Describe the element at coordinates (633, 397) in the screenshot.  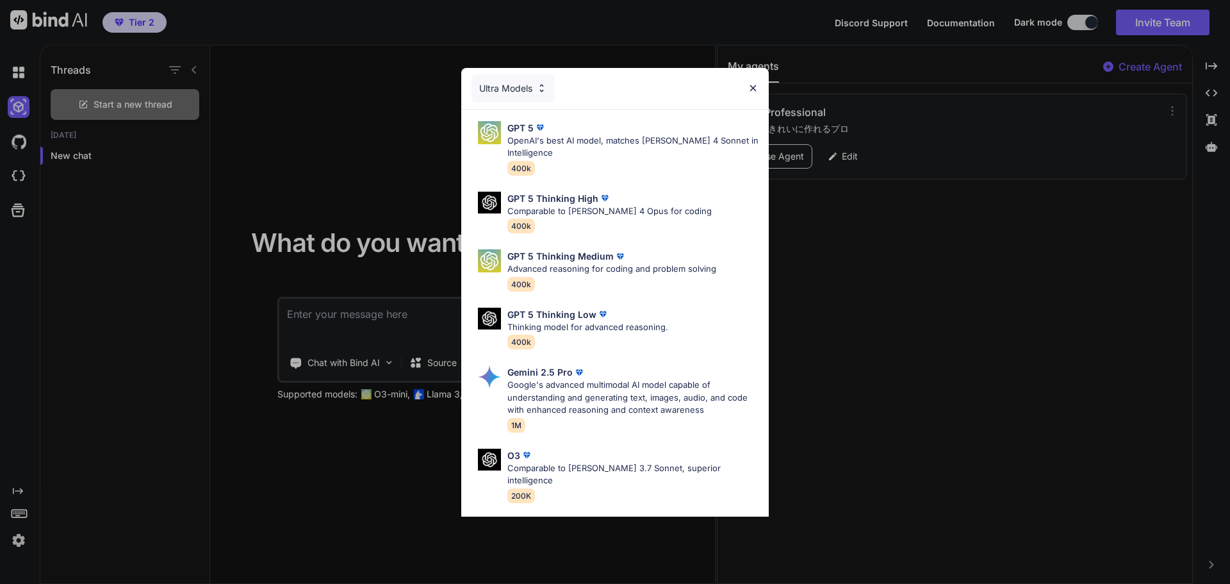
I see `p: Google's advanced multimodal AI model capable of understanding and generating text, images, audio...` at that location.